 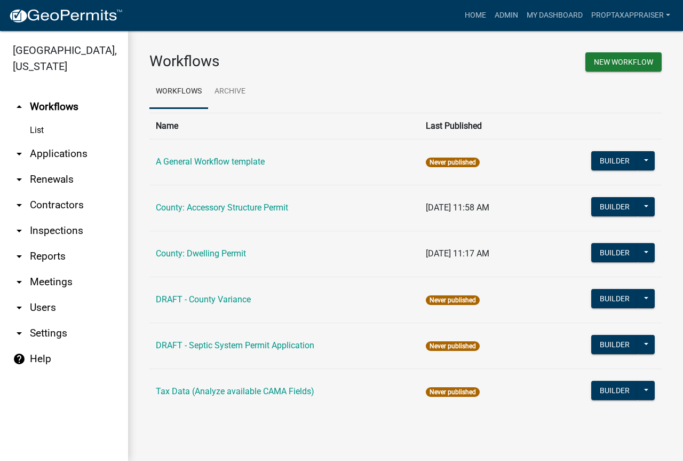 What do you see at coordinates (507, 15) in the screenshot?
I see `a: Admin` at bounding box center [507, 15].